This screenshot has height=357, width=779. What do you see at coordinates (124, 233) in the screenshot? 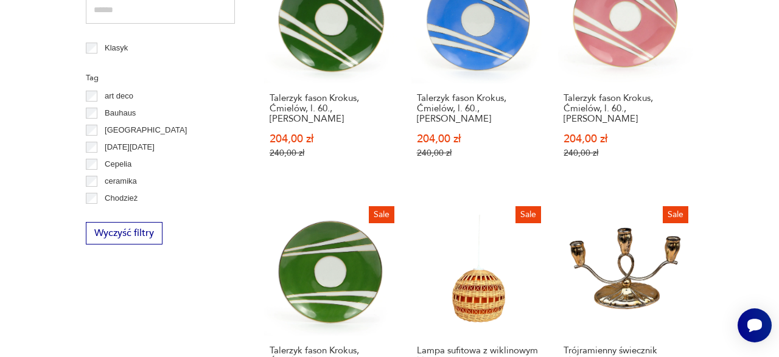
I see `button: Wyczyść filtry` at bounding box center [124, 233].